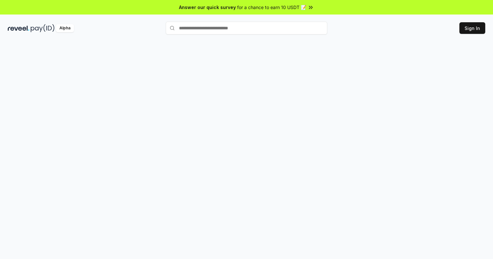 The image size is (493, 259). I want to click on button: Sign In, so click(472, 28).